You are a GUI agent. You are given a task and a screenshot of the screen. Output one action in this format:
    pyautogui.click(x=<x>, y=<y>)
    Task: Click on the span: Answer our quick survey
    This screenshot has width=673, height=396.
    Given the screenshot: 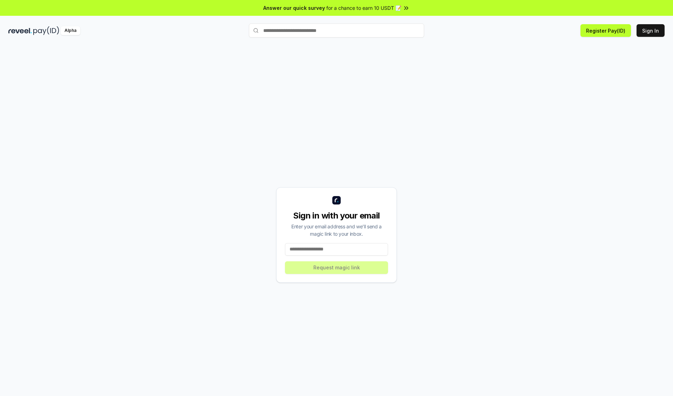 What is the action you would take?
    pyautogui.click(x=294, y=8)
    